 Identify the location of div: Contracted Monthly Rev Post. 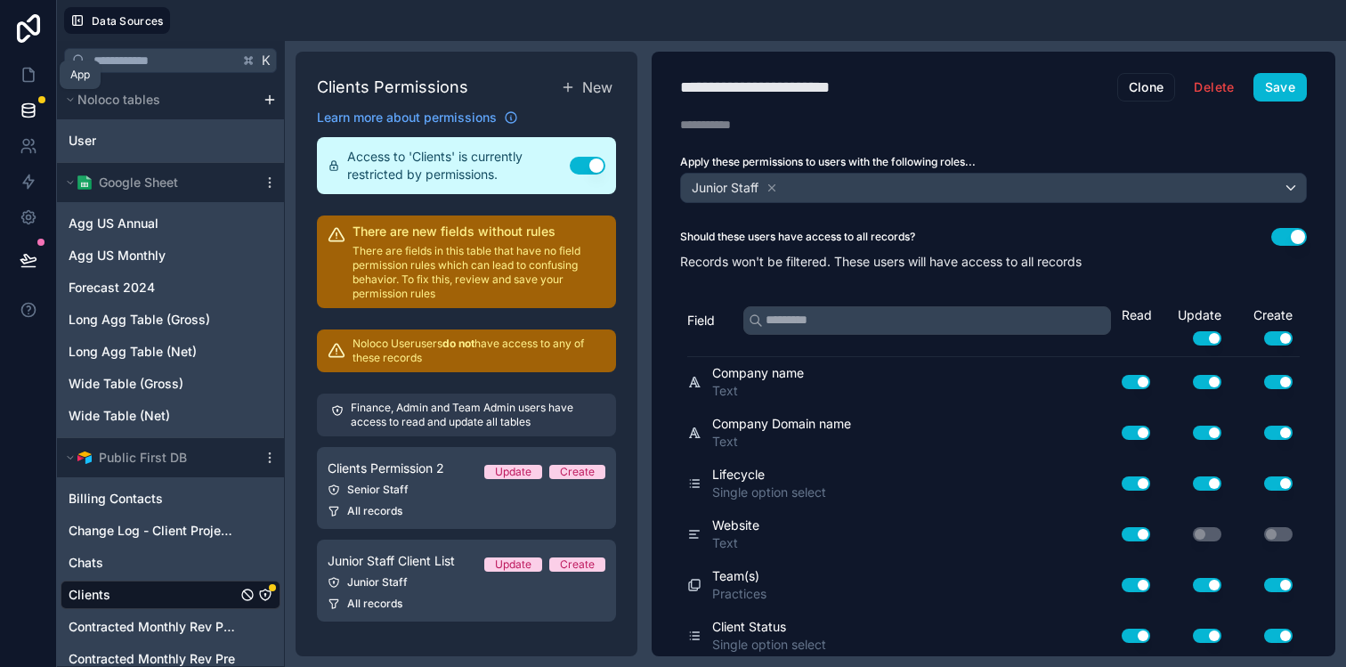
(170, 627).